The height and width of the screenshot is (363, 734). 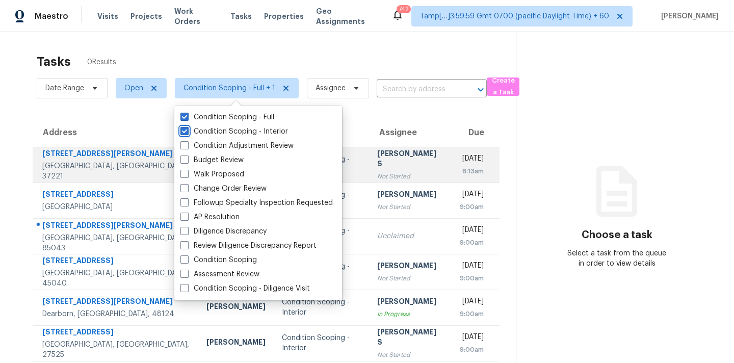 What do you see at coordinates (115, 133) in the screenshot?
I see `th: Address` at bounding box center [115, 133].